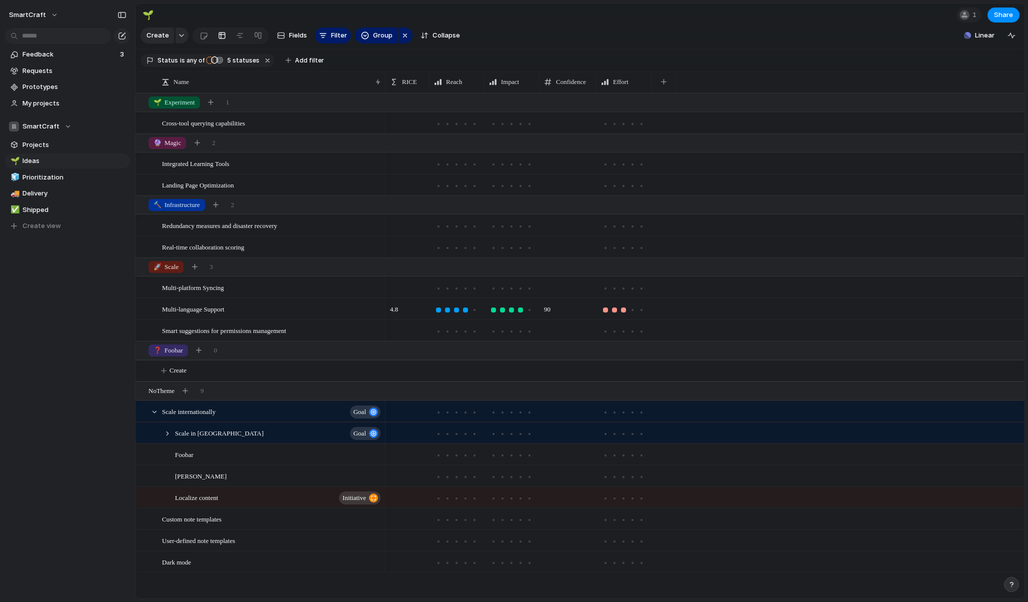  Describe the element at coordinates (70, 55) in the screenshot. I see `span: Feedback` at that location.